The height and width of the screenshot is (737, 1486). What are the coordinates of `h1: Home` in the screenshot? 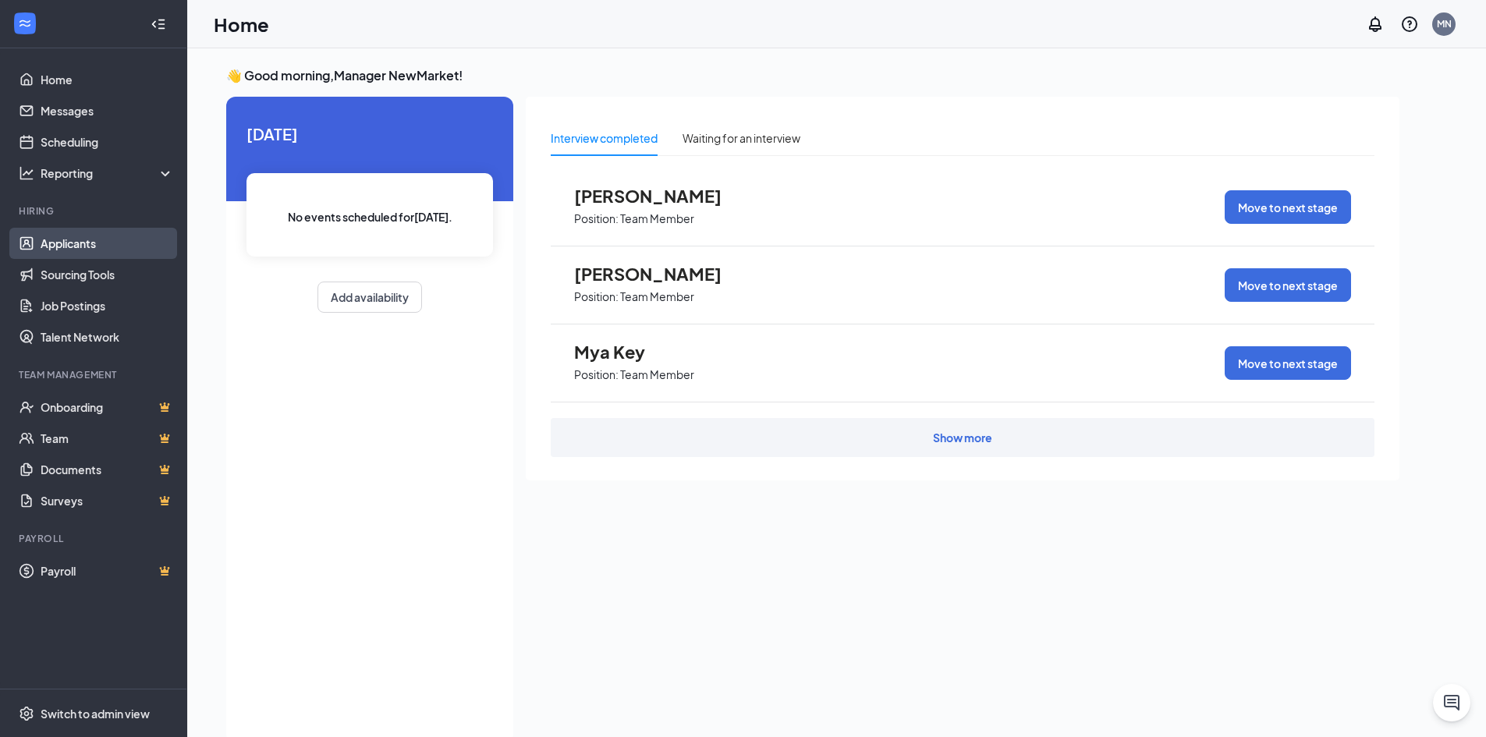 It's located at (241, 24).